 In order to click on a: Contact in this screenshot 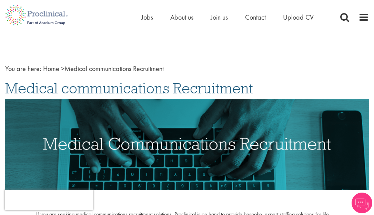, I will do `click(255, 17)`.